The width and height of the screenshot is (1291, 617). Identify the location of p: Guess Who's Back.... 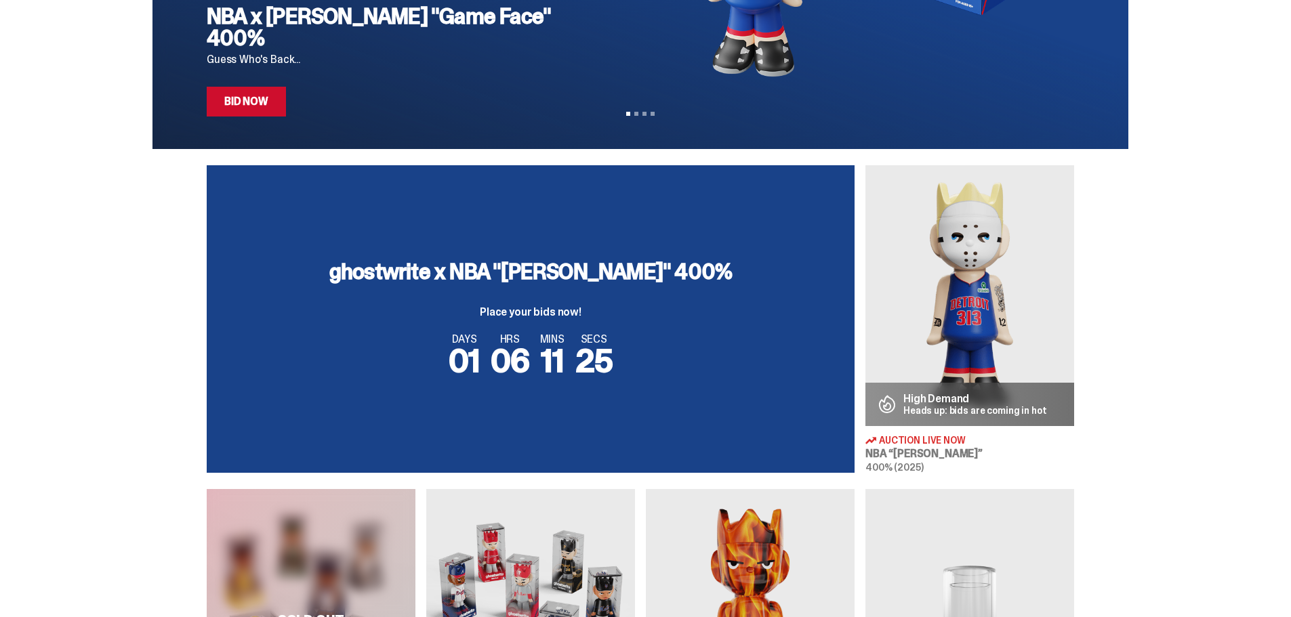
(387, 60).